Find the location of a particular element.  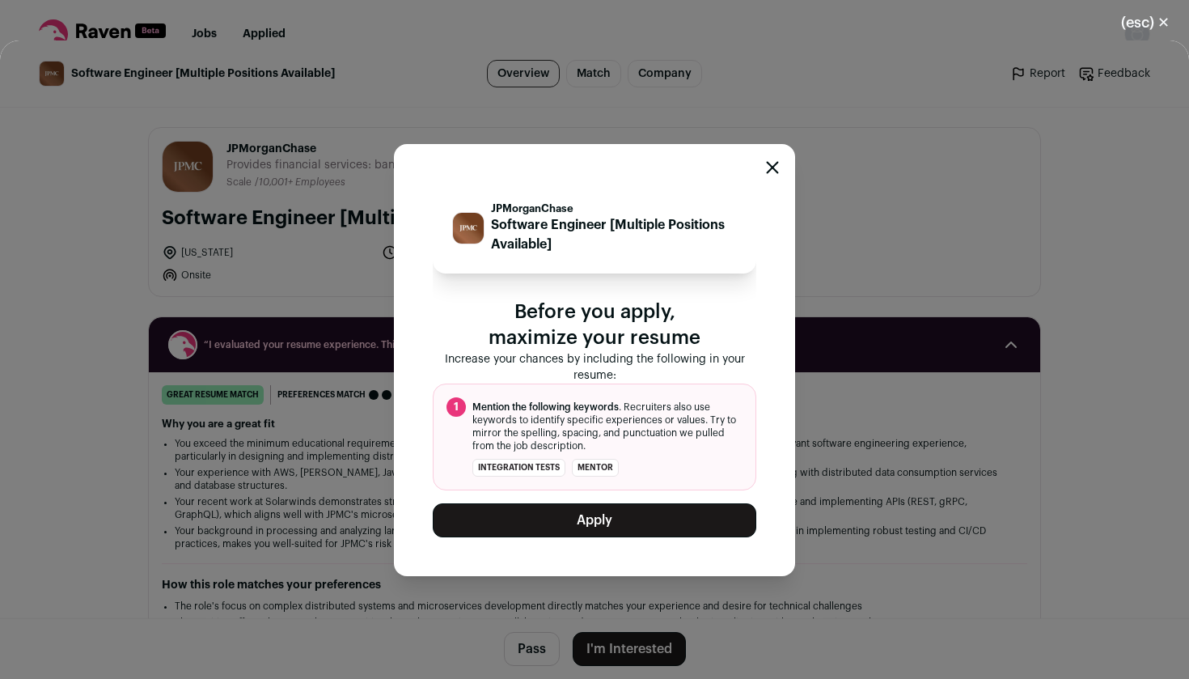

img: dbf1e915ae85f37df3404b4c05d486a3b29b5bae2d38654172e6aa14fae6c07c.jpg is located at coordinates (468, 228).